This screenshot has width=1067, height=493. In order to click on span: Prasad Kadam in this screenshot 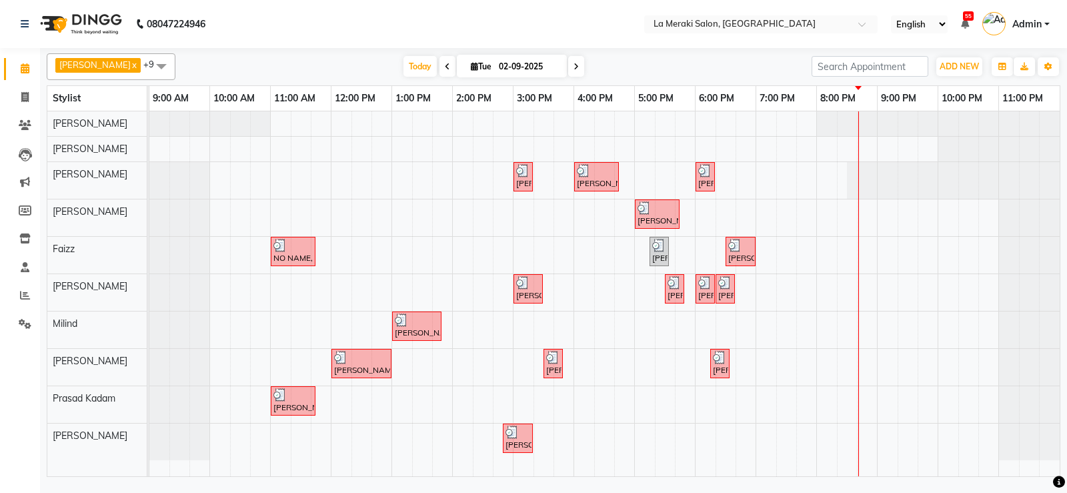, I will do `click(84, 398)`.